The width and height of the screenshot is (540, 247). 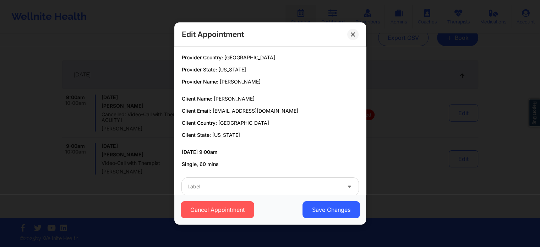 I want to click on button: Save Changes, so click(x=331, y=209).